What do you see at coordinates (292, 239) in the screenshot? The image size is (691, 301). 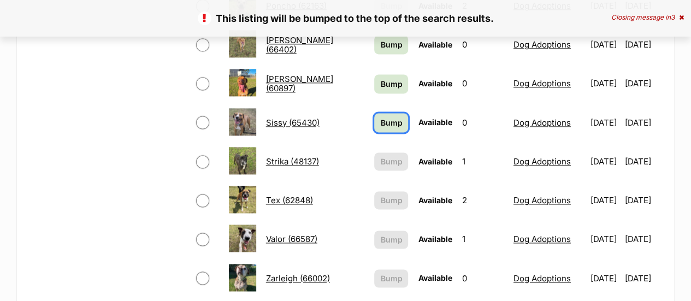 I see `a: Valor (66587)` at bounding box center [292, 239].